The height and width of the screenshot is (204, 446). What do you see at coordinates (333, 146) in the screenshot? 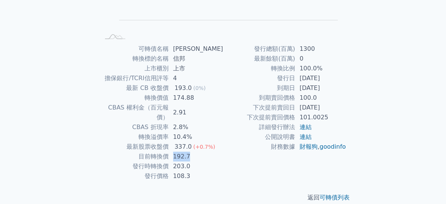
I see `a: goodinfo` at bounding box center [333, 146].